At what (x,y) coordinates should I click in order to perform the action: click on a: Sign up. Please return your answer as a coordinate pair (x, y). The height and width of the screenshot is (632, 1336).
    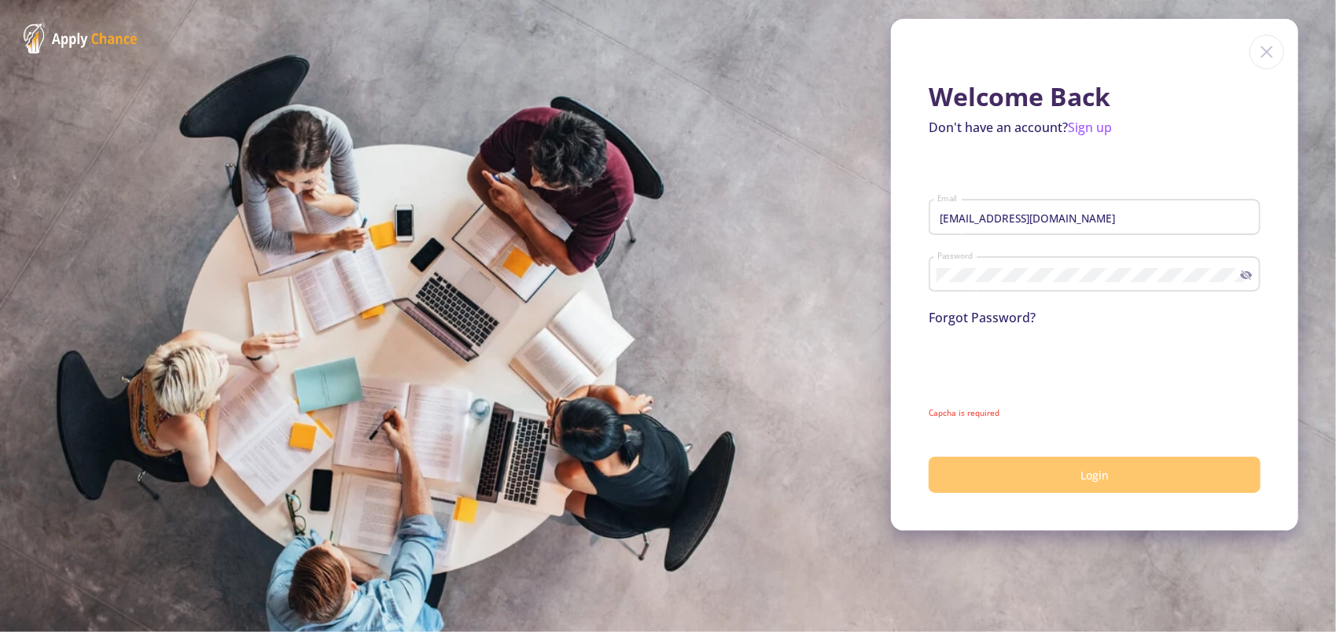
    Looking at the image, I should click on (1090, 127).